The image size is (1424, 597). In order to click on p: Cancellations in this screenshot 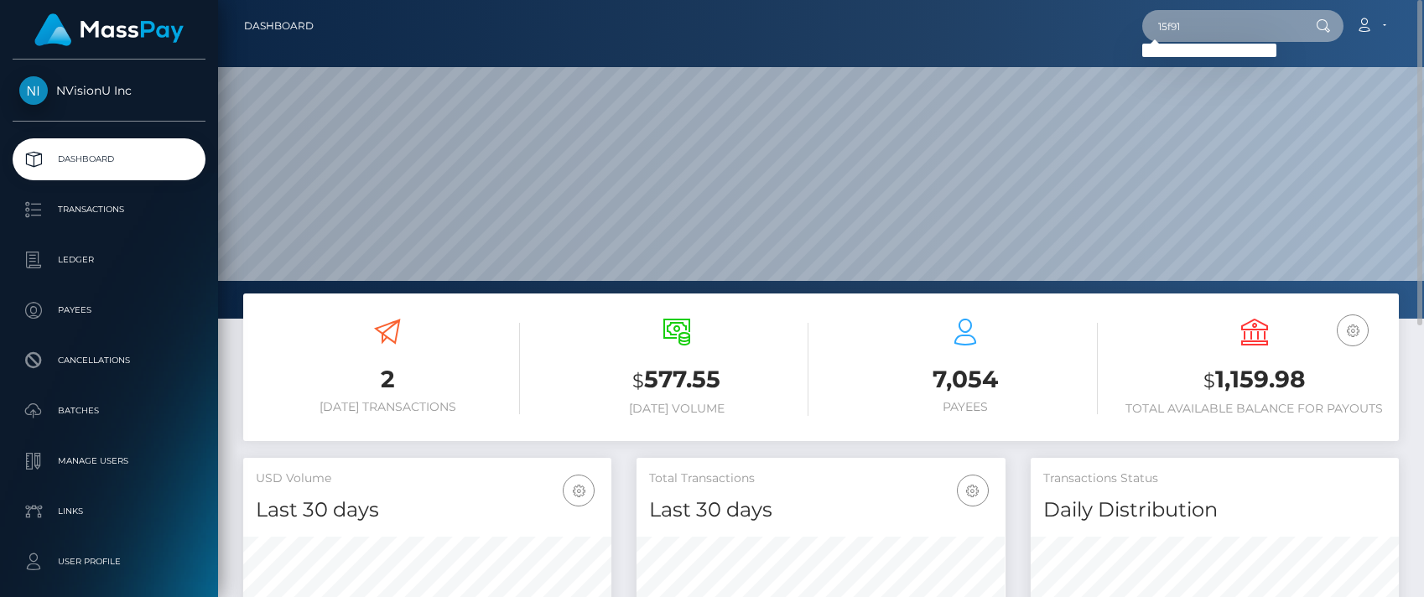, I will do `click(109, 361)`.